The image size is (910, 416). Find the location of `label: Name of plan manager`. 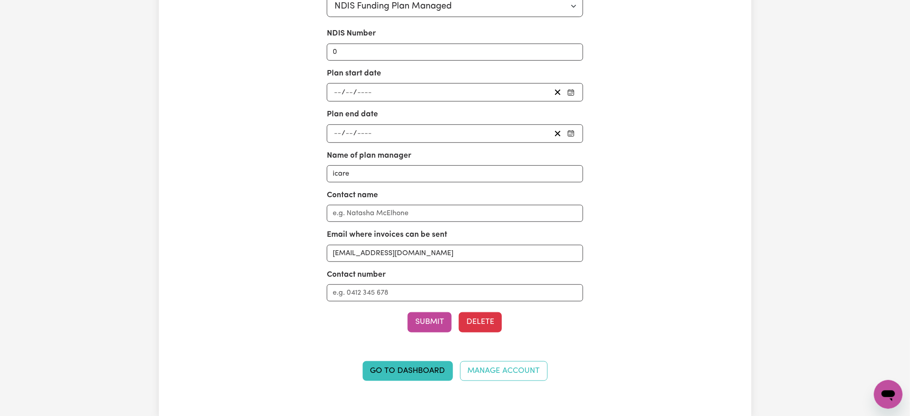

label: Name of plan manager is located at coordinates (369, 156).